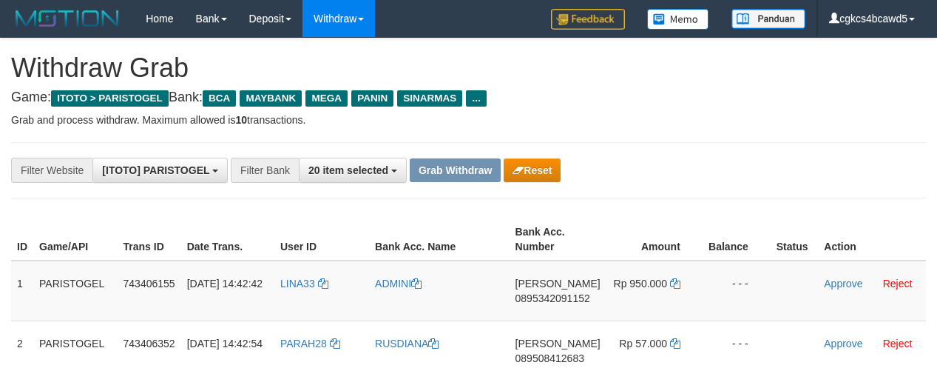 The width and height of the screenshot is (937, 368). What do you see at coordinates (372, 98) in the screenshot?
I see `span: PANIN` at bounding box center [372, 98].